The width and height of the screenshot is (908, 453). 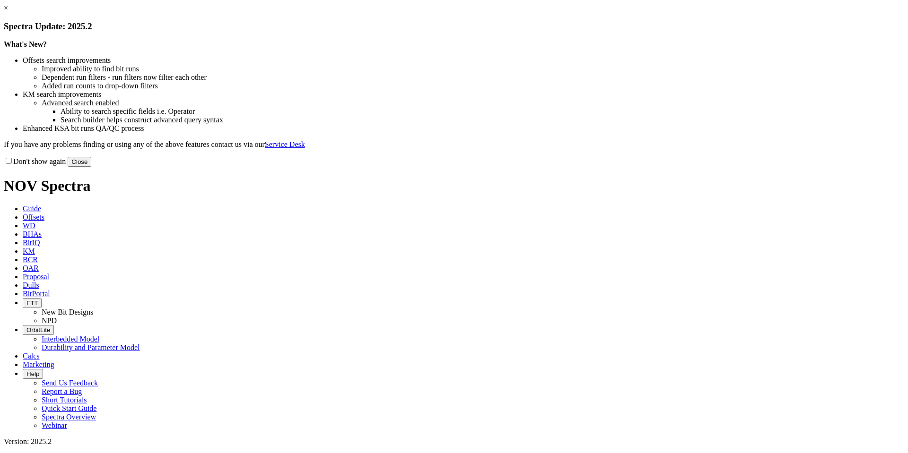 I want to click on a: Send Us Feedback, so click(x=70, y=383).